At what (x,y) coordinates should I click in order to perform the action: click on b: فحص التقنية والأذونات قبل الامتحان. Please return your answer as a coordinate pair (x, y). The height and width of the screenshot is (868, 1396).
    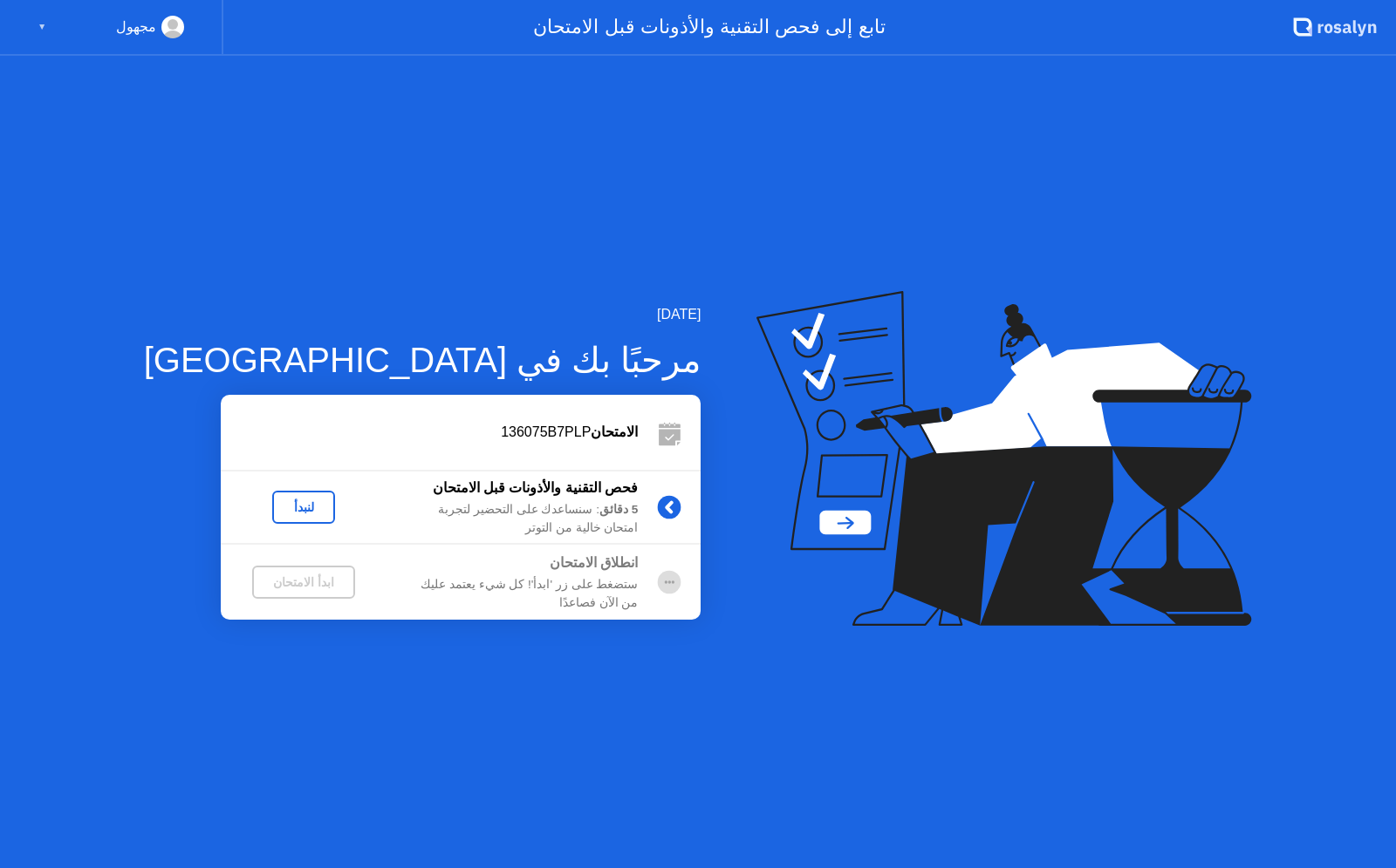
    Looking at the image, I should click on (535, 488).